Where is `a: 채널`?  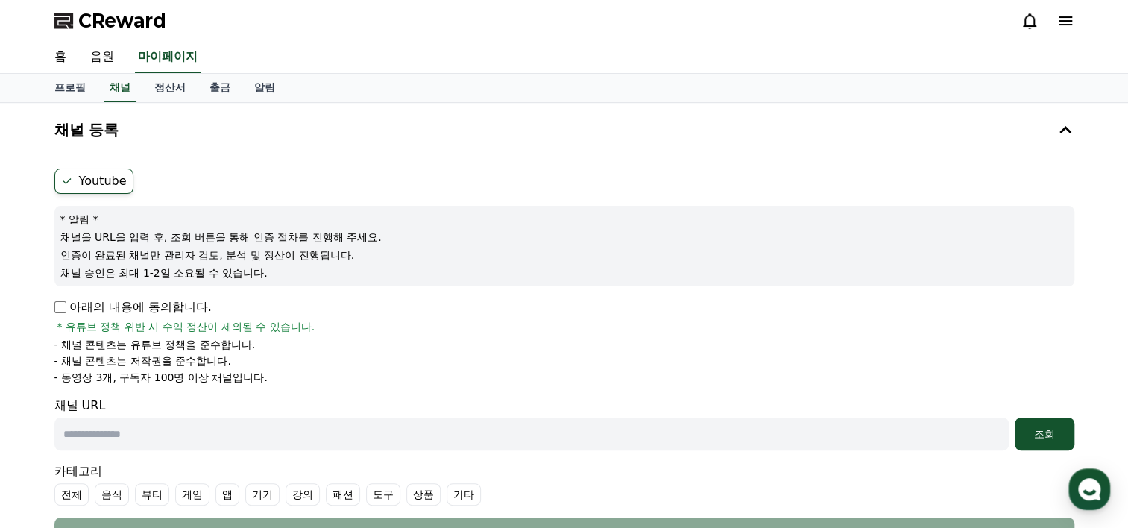 a: 채널 is located at coordinates (120, 88).